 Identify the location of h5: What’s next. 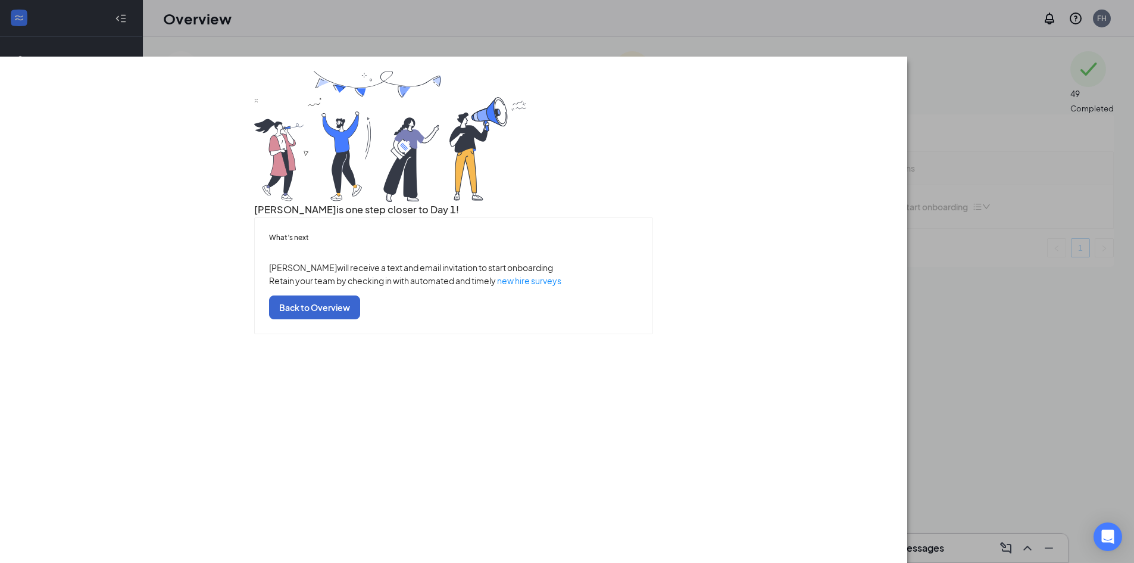
(453, 237).